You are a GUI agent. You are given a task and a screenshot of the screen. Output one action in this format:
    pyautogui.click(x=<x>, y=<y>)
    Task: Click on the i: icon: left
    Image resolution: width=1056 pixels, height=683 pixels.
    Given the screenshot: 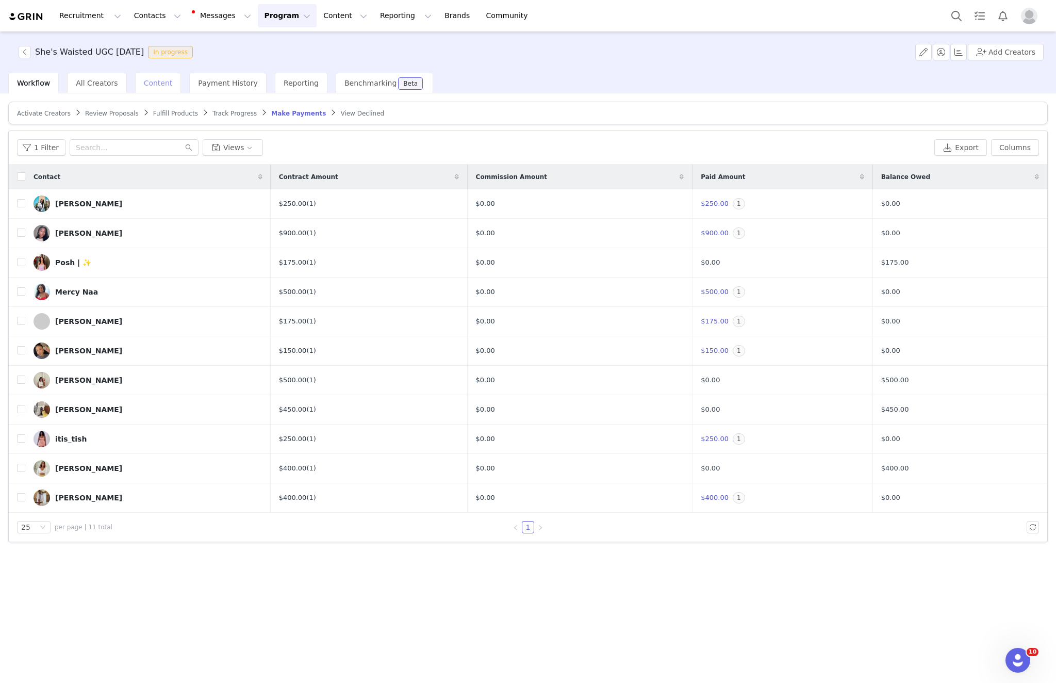 What is the action you would take?
    pyautogui.click(x=516, y=528)
    